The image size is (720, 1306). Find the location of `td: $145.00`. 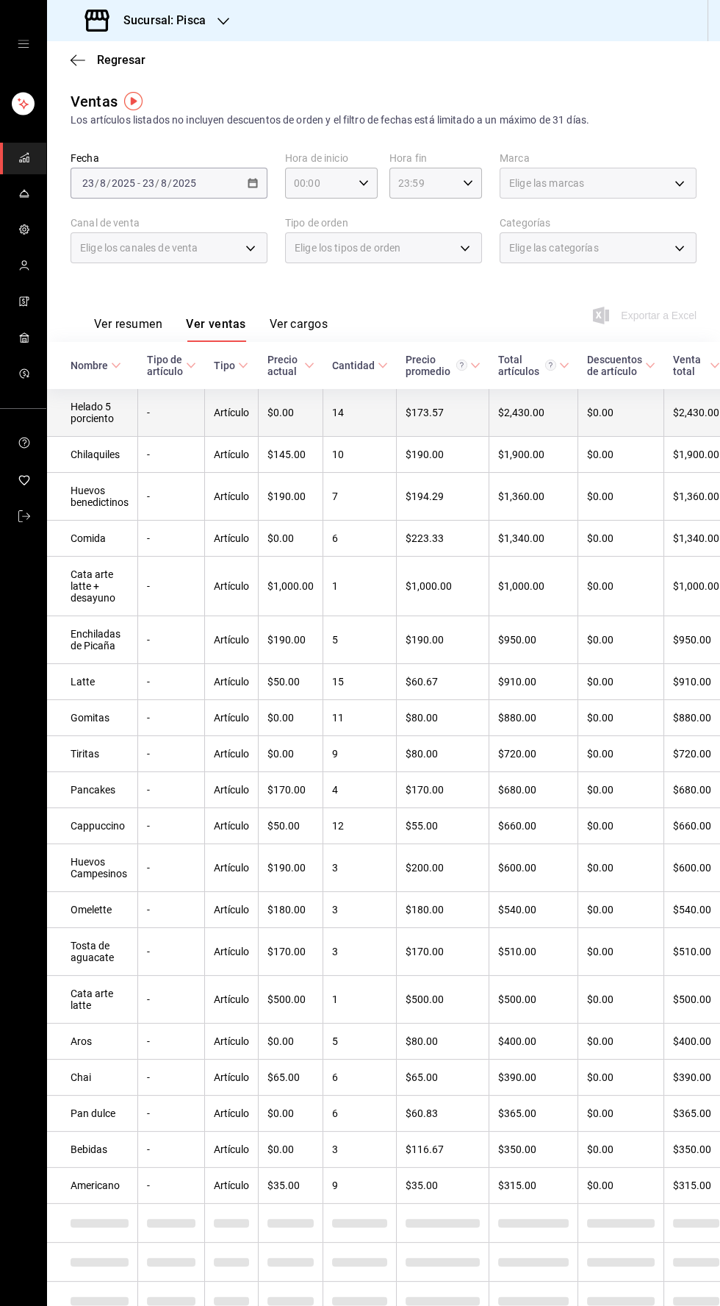

td: $145.00 is located at coordinates (291, 454).